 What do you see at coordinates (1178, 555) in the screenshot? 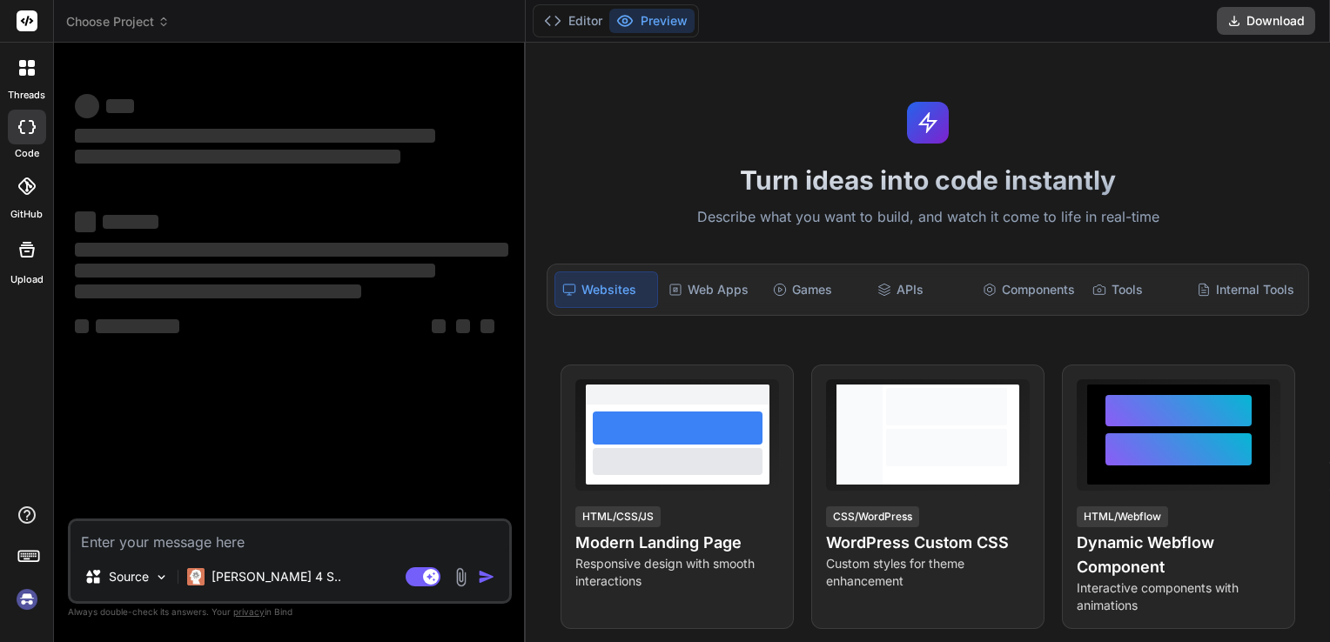
I see `h4: Dynamic Webflow Component` at bounding box center [1178, 555].